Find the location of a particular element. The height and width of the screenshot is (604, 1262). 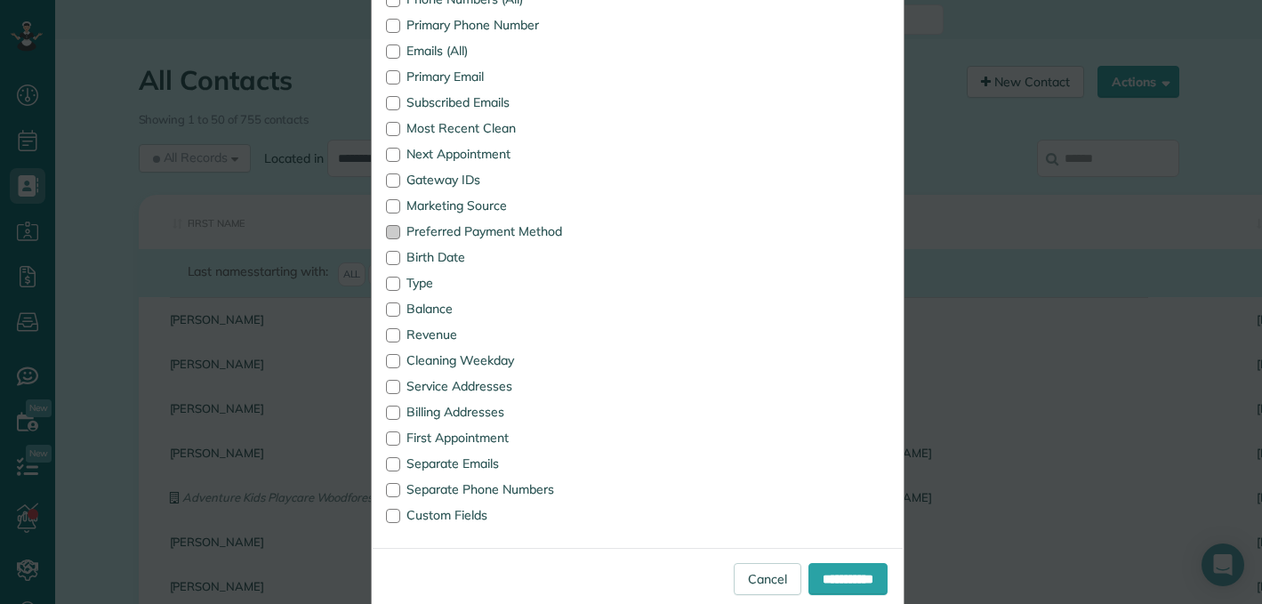

label: Cleaning Weekday is located at coordinates (505, 360).